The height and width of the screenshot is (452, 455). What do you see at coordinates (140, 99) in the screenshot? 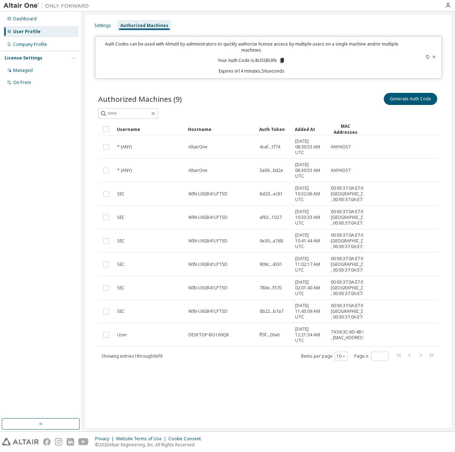
I see `span: Authorized Machines (9)` at bounding box center [140, 99].